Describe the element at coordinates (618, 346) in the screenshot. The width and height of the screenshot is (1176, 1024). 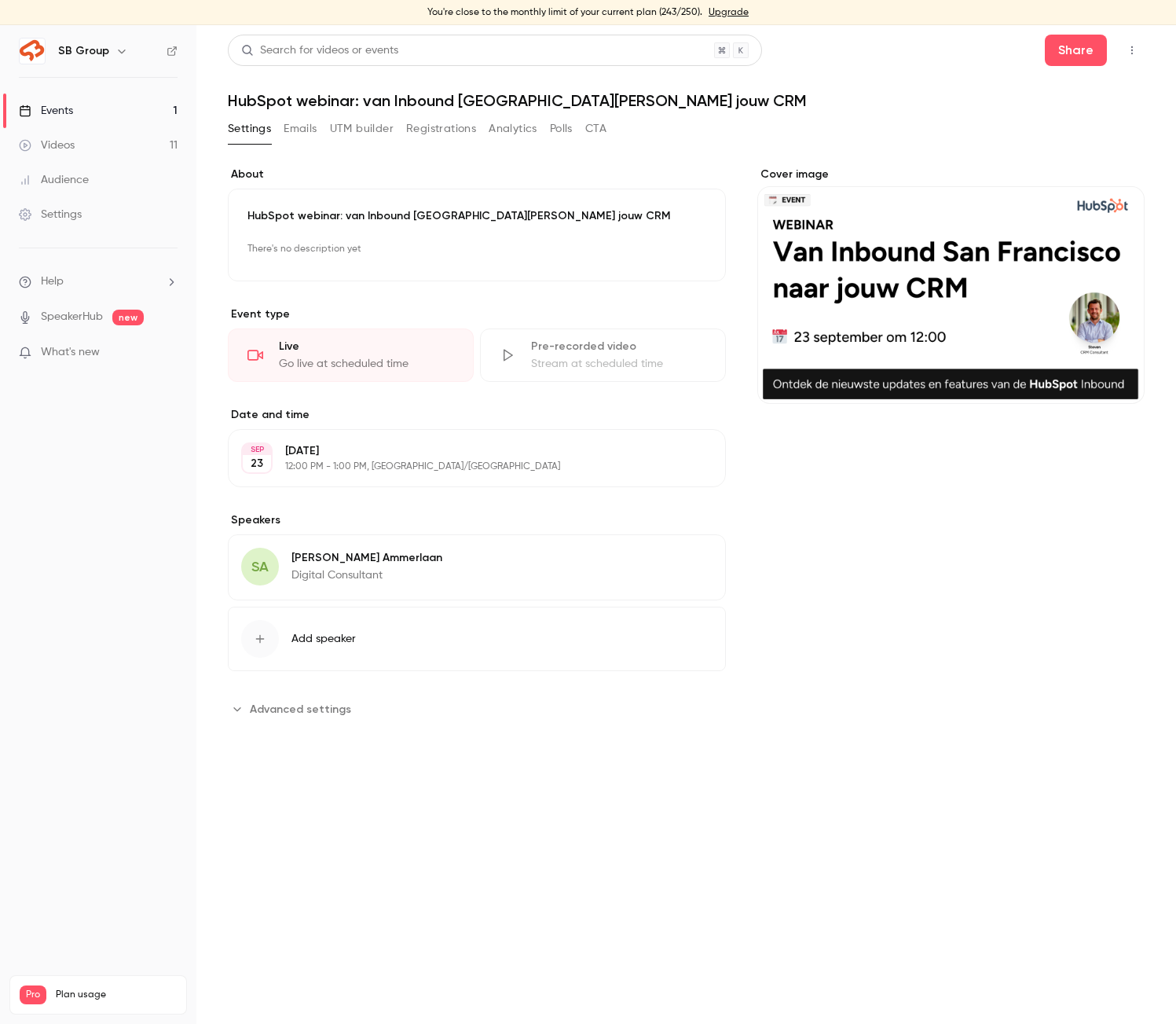
I see `div: Pre-recorded video` at that location.